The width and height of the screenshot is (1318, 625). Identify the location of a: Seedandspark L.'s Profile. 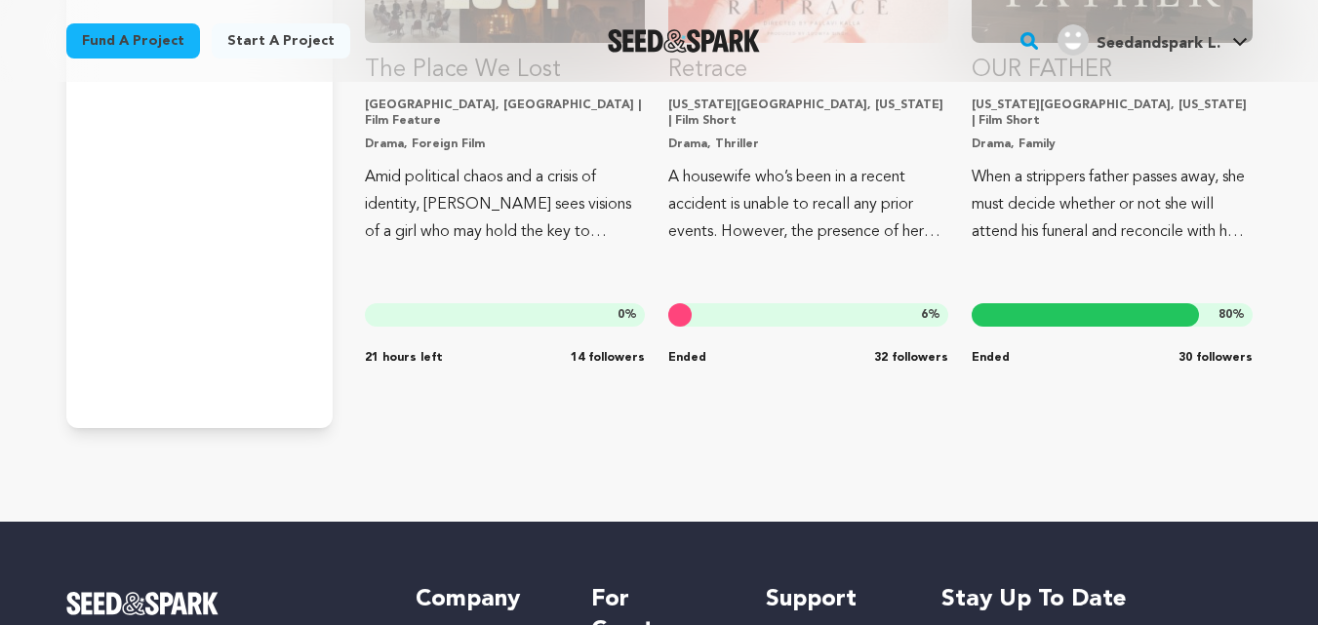
(1152, 38).